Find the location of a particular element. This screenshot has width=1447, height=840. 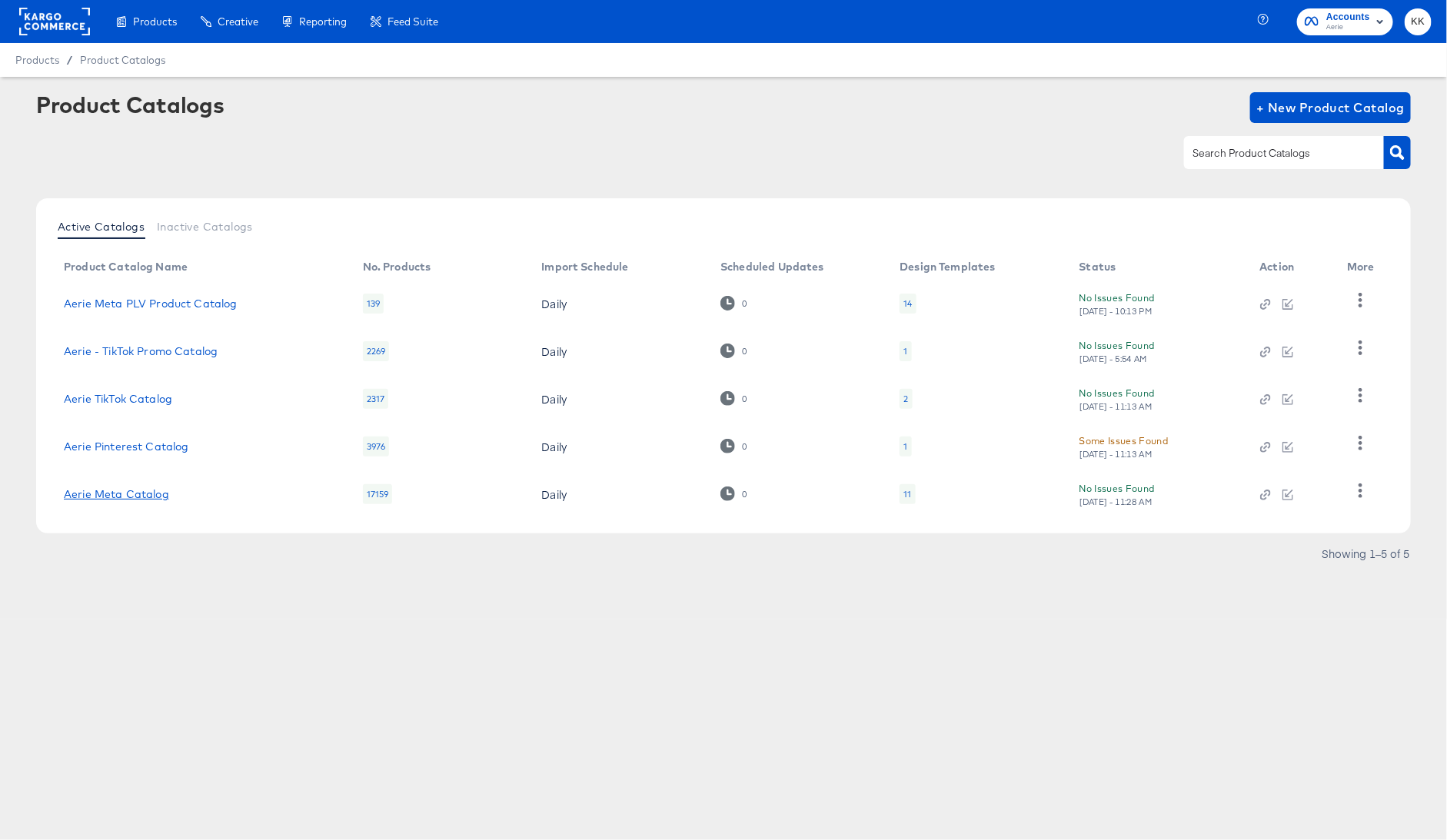

div: 139 is located at coordinates (373, 303).